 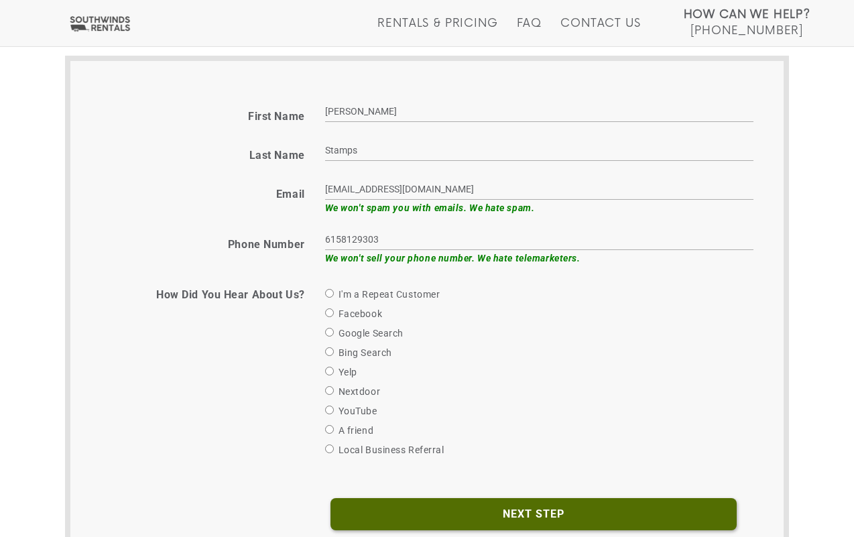 I want to click on label: First name, so click(x=276, y=117).